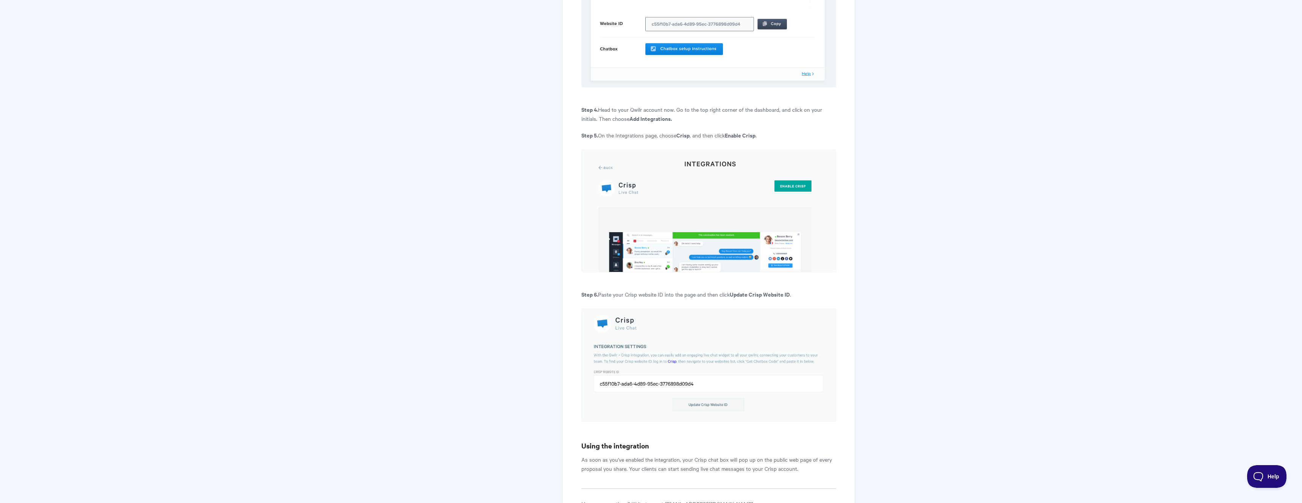 The width and height of the screenshot is (1302, 503). I want to click on h3: Using the integration, so click(708, 445).